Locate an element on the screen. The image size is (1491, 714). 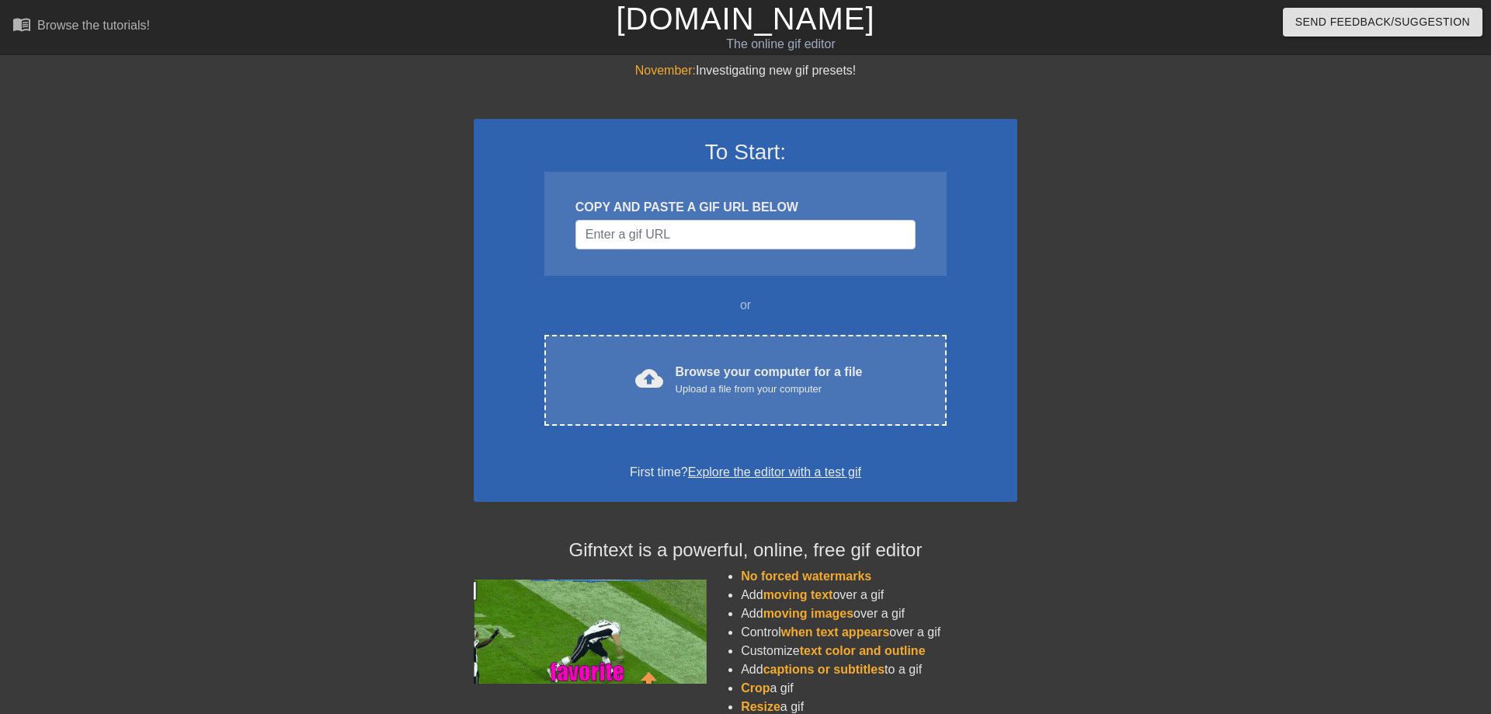
div: Investigating new gif presets! is located at coordinates (745, 71).